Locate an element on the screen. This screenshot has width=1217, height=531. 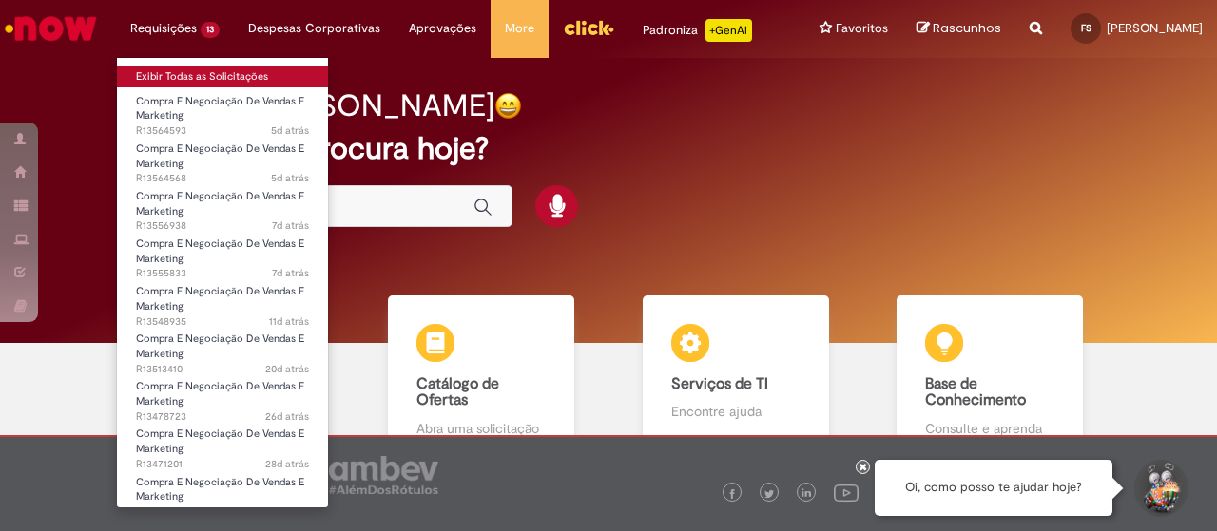
a: Rascunhos is located at coordinates (958, 29).